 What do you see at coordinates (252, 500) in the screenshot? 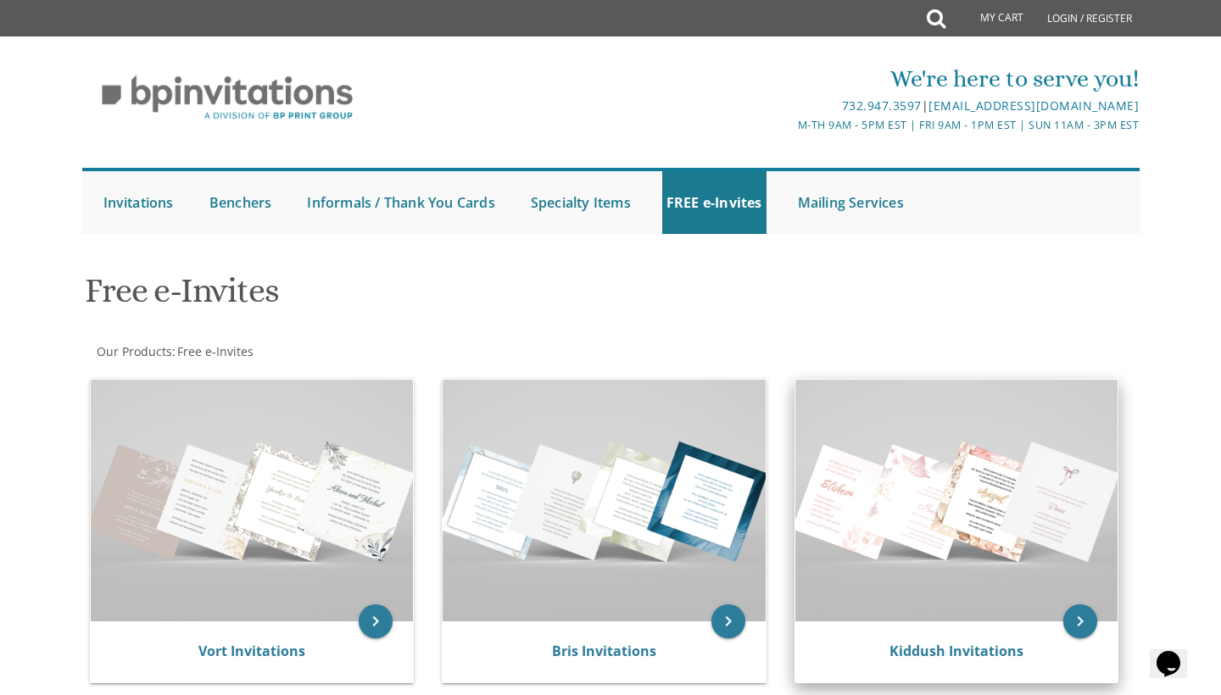
I see `img: Vort Invitations` at bounding box center [252, 500].